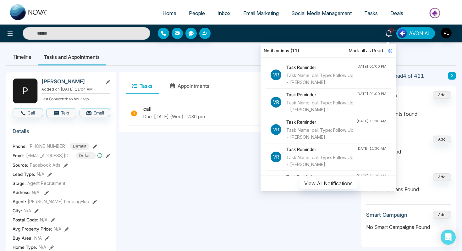 Image resolution: width=462 pixels, height=251 pixels. What do you see at coordinates (436, 13) in the screenshot?
I see `img: Market-place.gif` at bounding box center [436, 13].